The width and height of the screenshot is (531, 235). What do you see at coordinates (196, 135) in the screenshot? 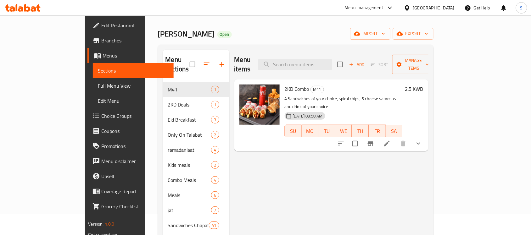
I see `div: Only On Talabat2` at bounding box center [196, 135].